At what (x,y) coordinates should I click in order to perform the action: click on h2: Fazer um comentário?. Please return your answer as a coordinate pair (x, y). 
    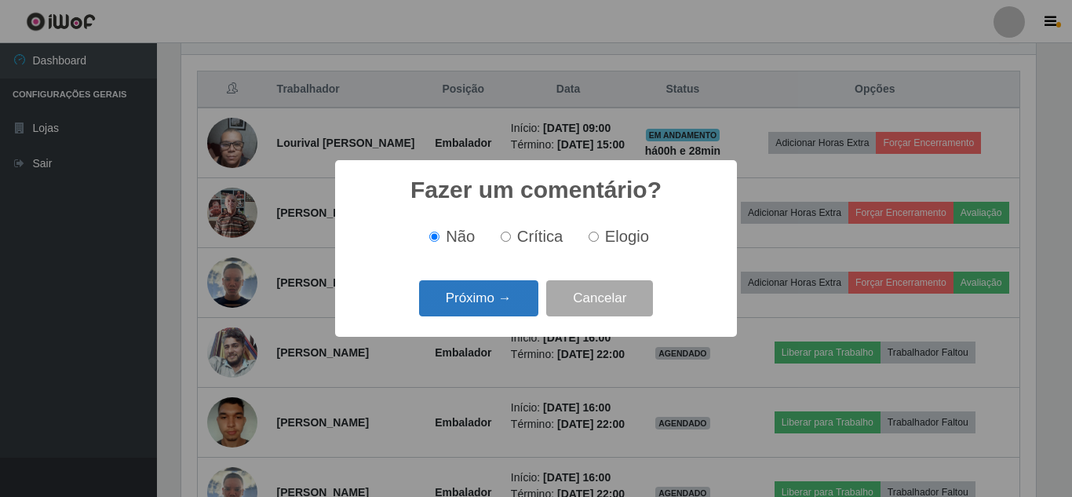
    Looking at the image, I should click on (536, 190).